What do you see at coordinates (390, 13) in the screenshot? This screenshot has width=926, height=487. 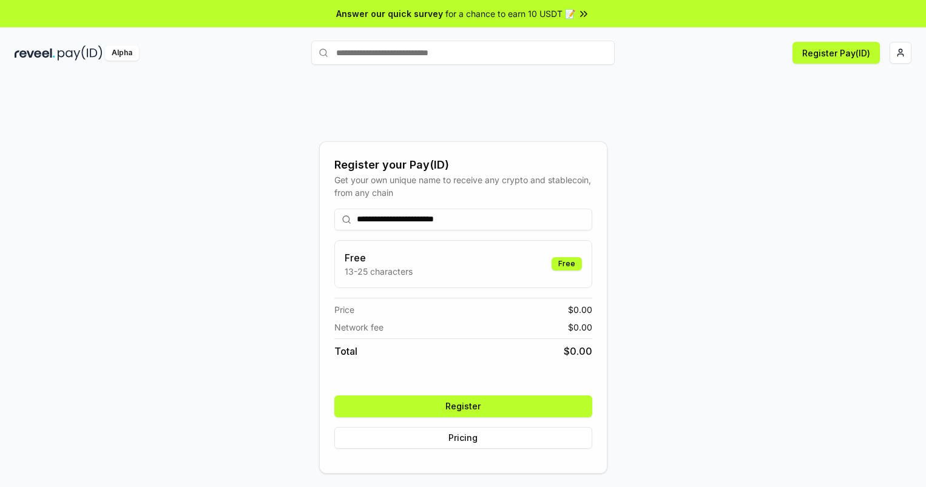 I see `span: Answer our quick survey` at bounding box center [390, 13].